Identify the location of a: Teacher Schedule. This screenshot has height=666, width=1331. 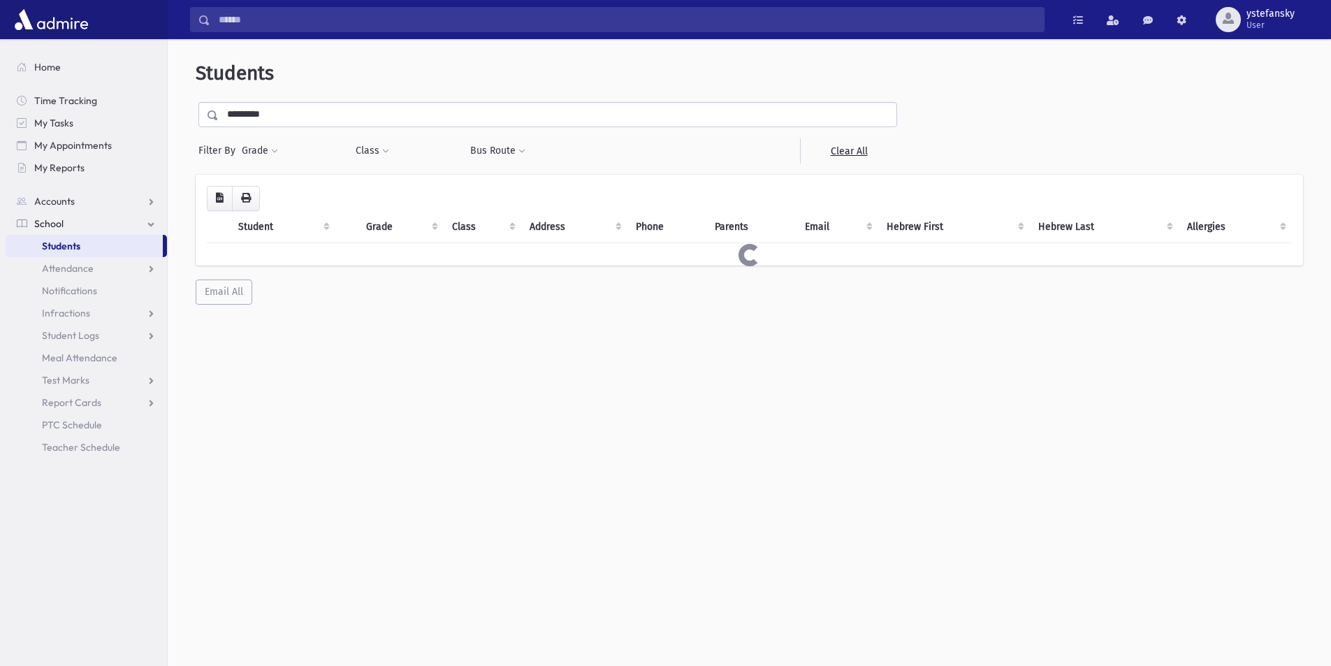
(86, 447).